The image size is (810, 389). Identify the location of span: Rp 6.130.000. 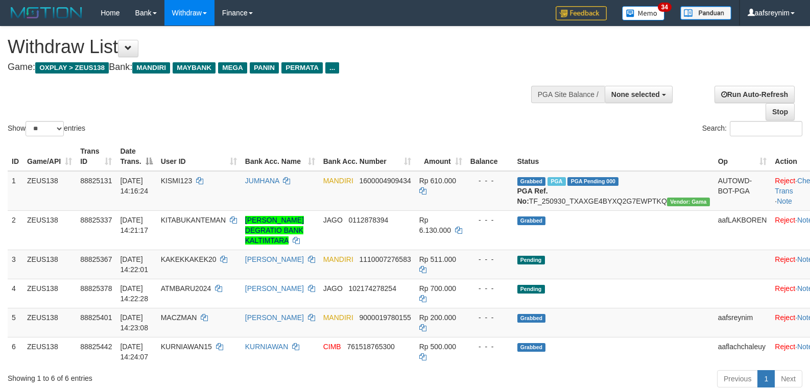
(435, 225).